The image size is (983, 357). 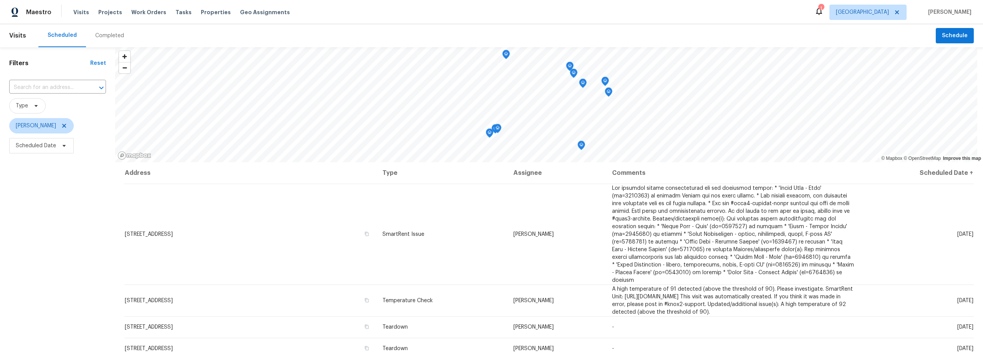 I want to click on div: Scheduled, so click(x=62, y=35).